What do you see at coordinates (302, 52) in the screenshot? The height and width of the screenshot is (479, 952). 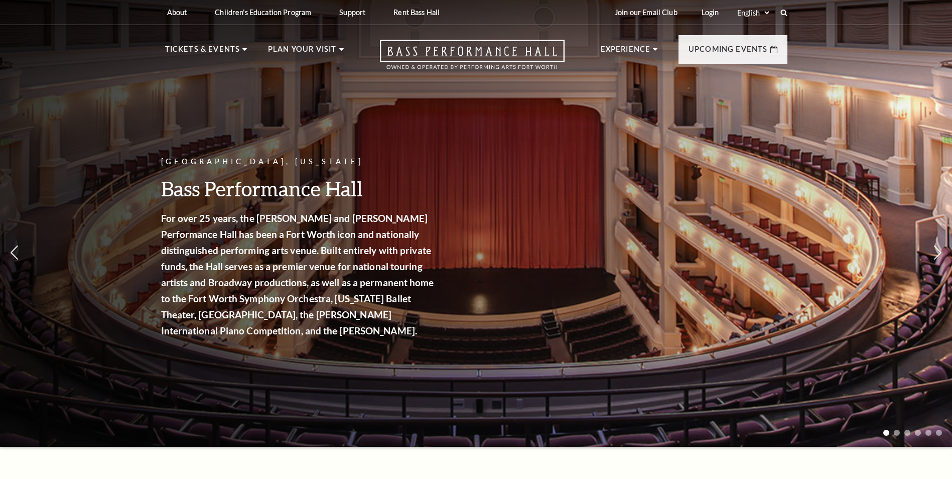 I see `p: Plan Your Visit` at bounding box center [302, 52].